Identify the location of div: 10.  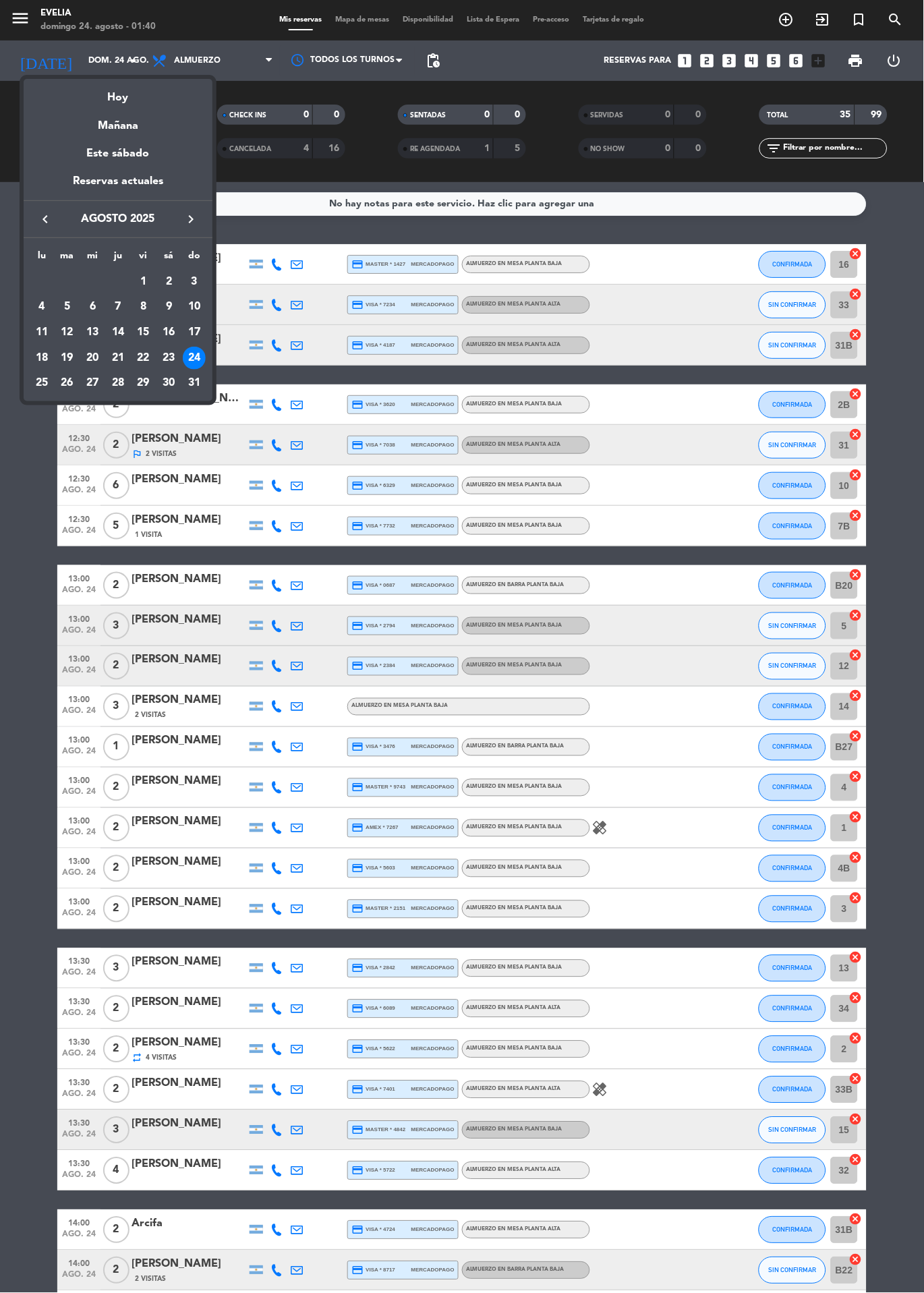
(194, 307).